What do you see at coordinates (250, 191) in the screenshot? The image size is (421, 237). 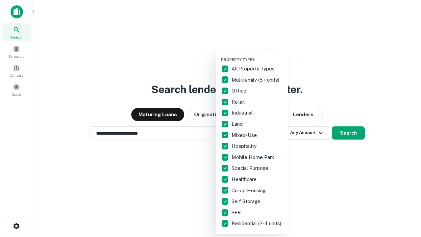 I see `p: Co-op Housing` at bounding box center [250, 191].